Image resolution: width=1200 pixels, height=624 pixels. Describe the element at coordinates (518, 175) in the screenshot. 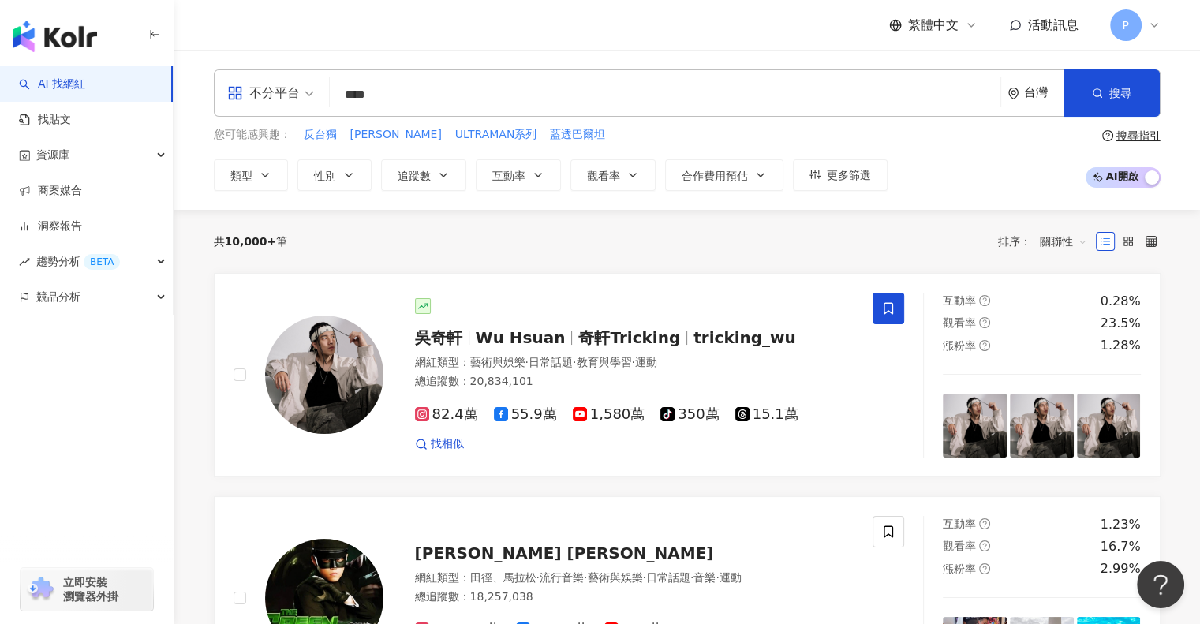

I see `button: 互動率` at that location.